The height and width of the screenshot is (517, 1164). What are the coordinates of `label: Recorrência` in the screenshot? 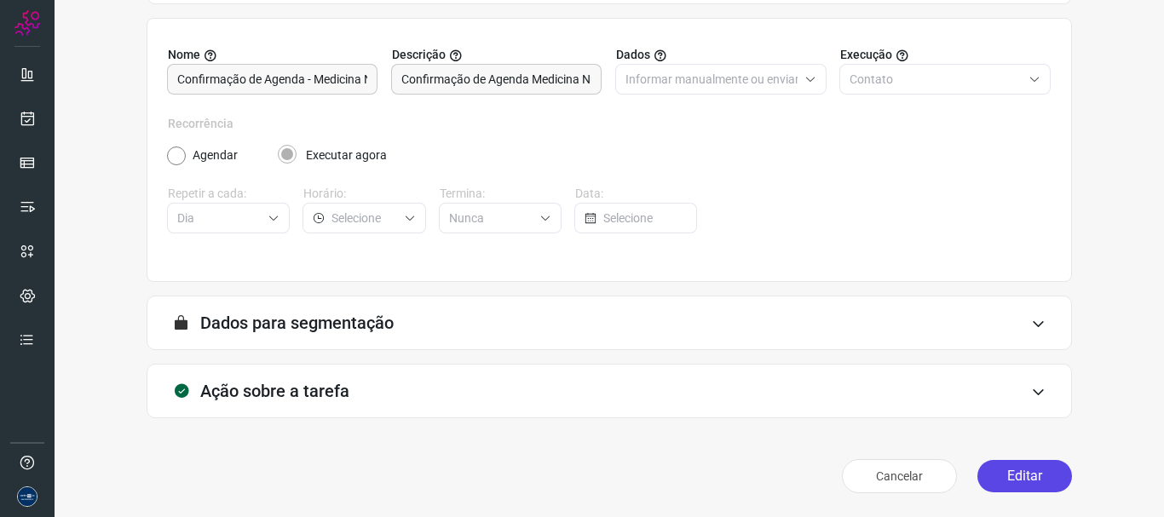 It's located at (609, 124).